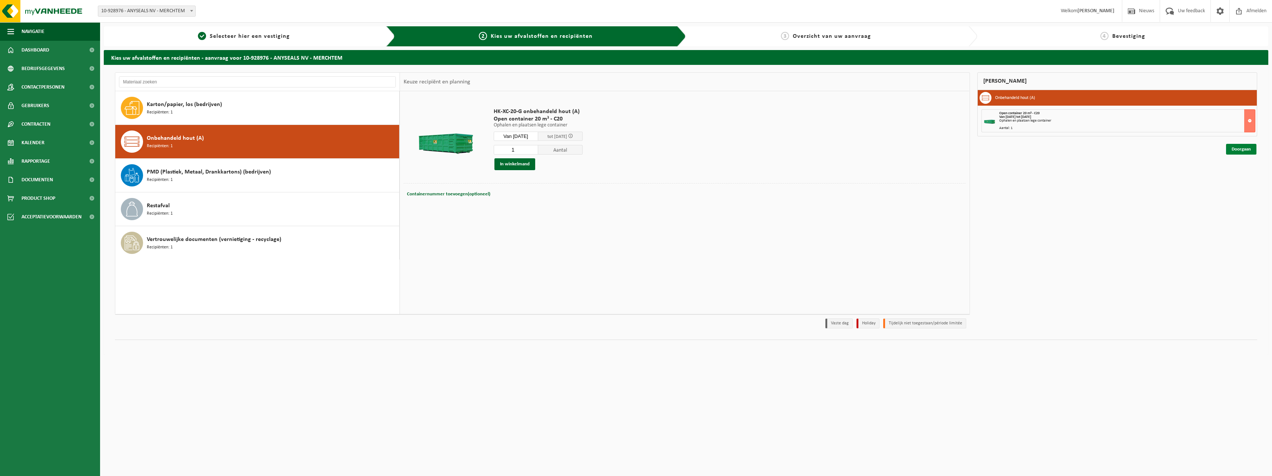 This screenshot has width=1272, height=476. What do you see at coordinates (1127, 128) in the screenshot?
I see `div: Aantal: 1` at bounding box center [1127, 128].